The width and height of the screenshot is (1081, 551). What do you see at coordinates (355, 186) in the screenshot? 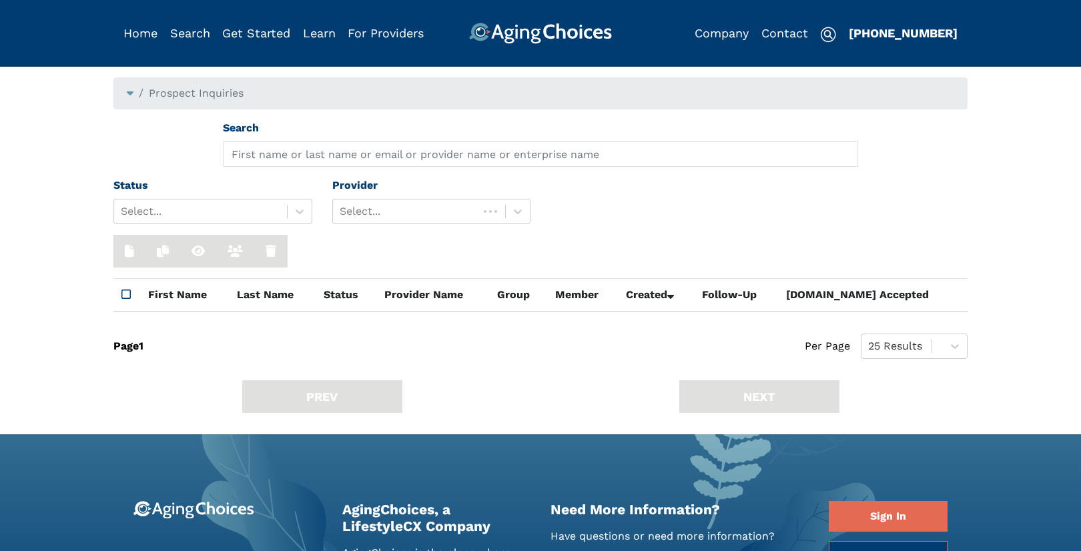
I see `label: Provider` at bounding box center [355, 186].